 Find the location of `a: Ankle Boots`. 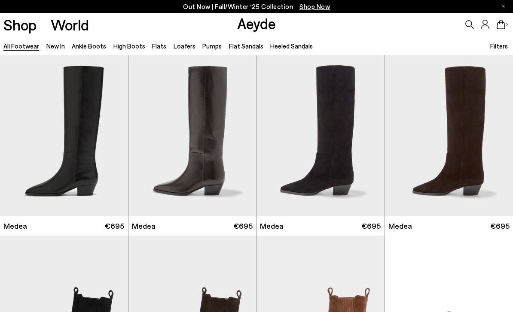

a: Ankle Boots is located at coordinates (89, 46).